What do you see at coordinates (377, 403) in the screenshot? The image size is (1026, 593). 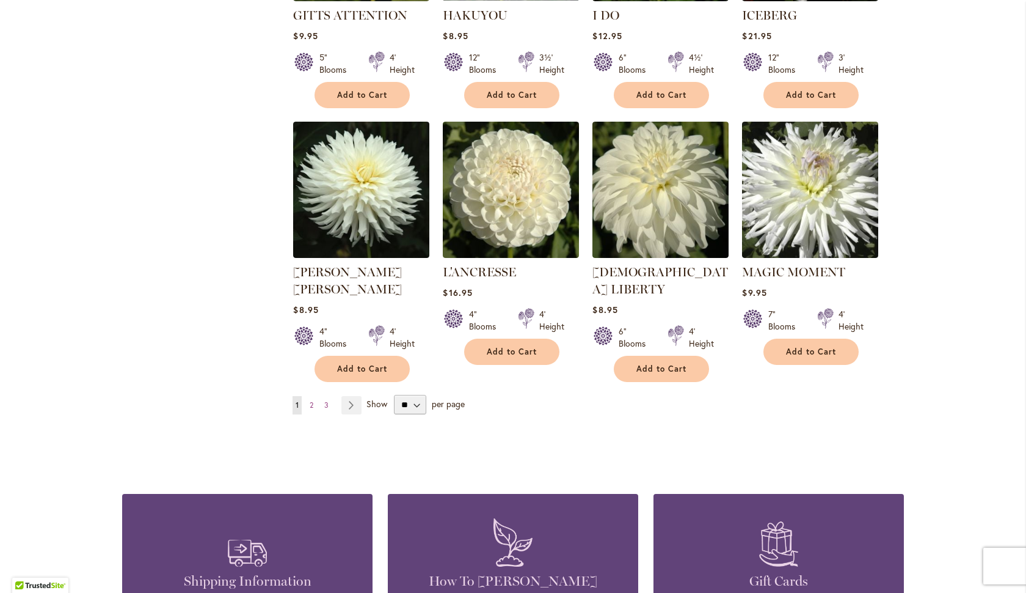 I see `span: Show` at bounding box center [377, 403].